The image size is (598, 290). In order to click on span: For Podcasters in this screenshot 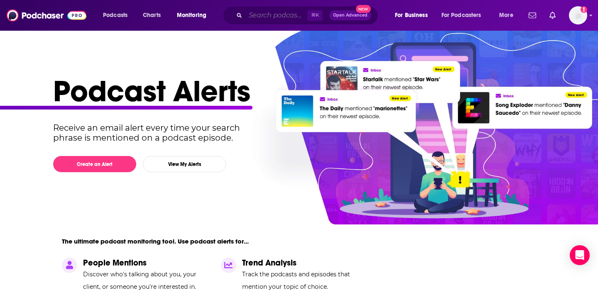, I will do `click(462, 15)`.